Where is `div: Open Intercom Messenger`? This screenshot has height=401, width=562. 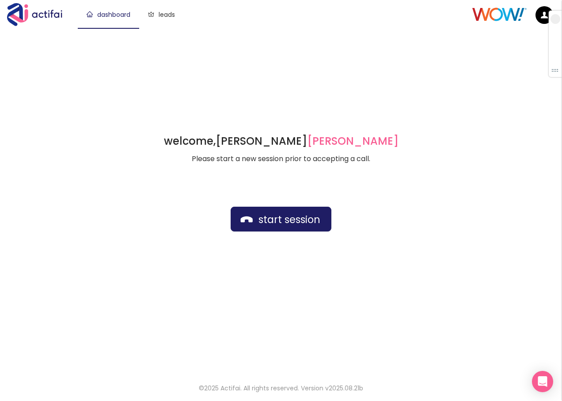
div: Open Intercom Messenger is located at coordinates (543, 381).